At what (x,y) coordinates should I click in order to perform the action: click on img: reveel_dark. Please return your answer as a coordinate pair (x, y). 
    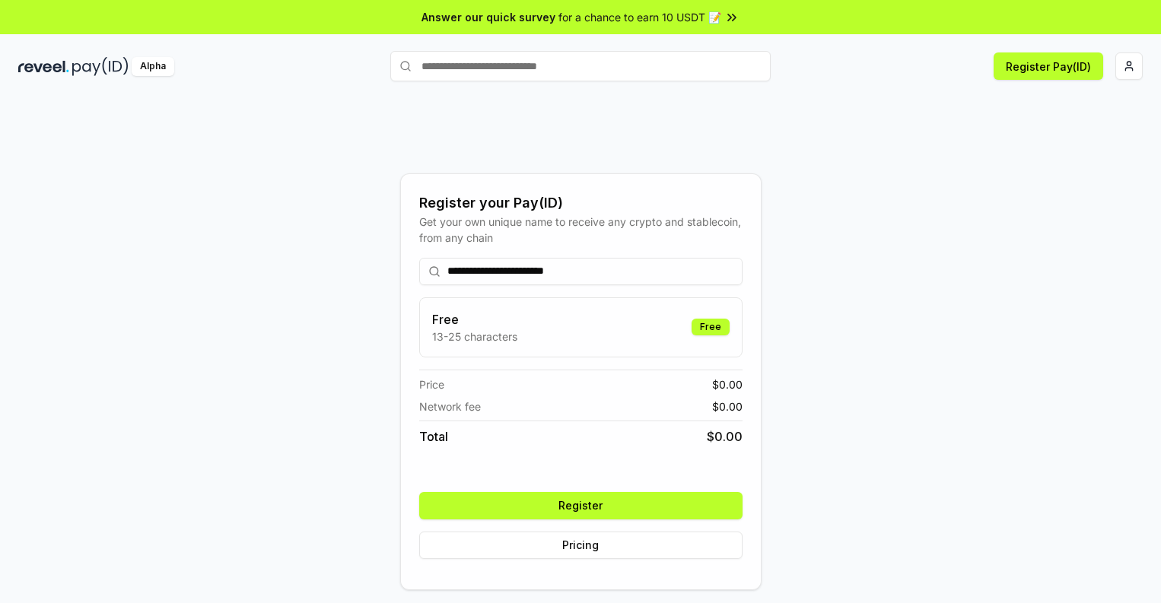
    Looking at the image, I should click on (43, 66).